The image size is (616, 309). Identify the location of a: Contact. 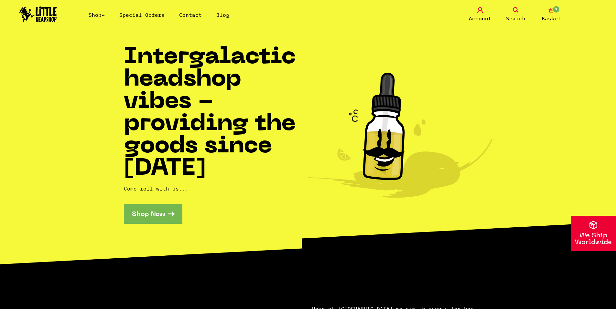
(190, 15).